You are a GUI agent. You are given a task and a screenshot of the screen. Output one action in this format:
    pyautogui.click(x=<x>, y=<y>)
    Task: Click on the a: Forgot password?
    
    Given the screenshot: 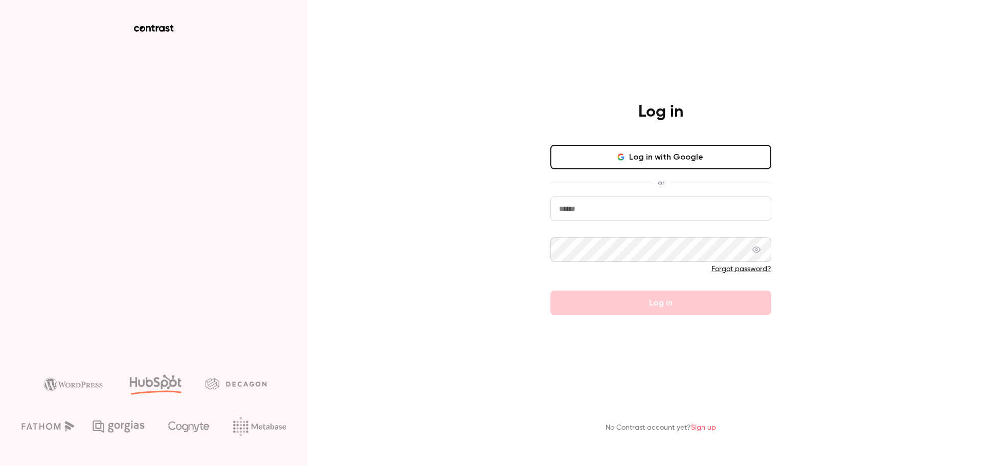 What is the action you would take?
    pyautogui.click(x=741, y=269)
    